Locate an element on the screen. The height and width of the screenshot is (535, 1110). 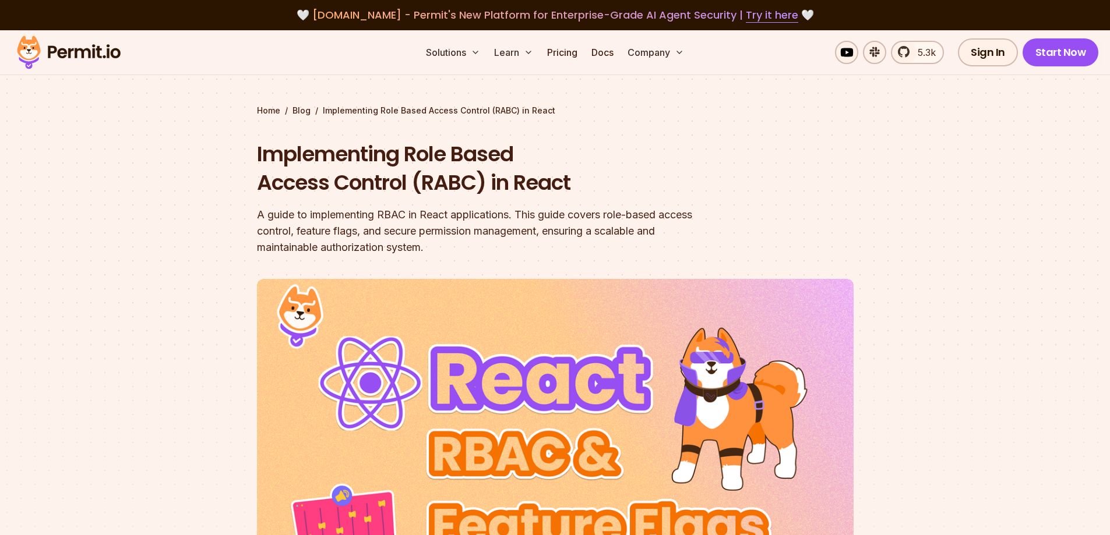
a: Start Now is located at coordinates (1060, 52).